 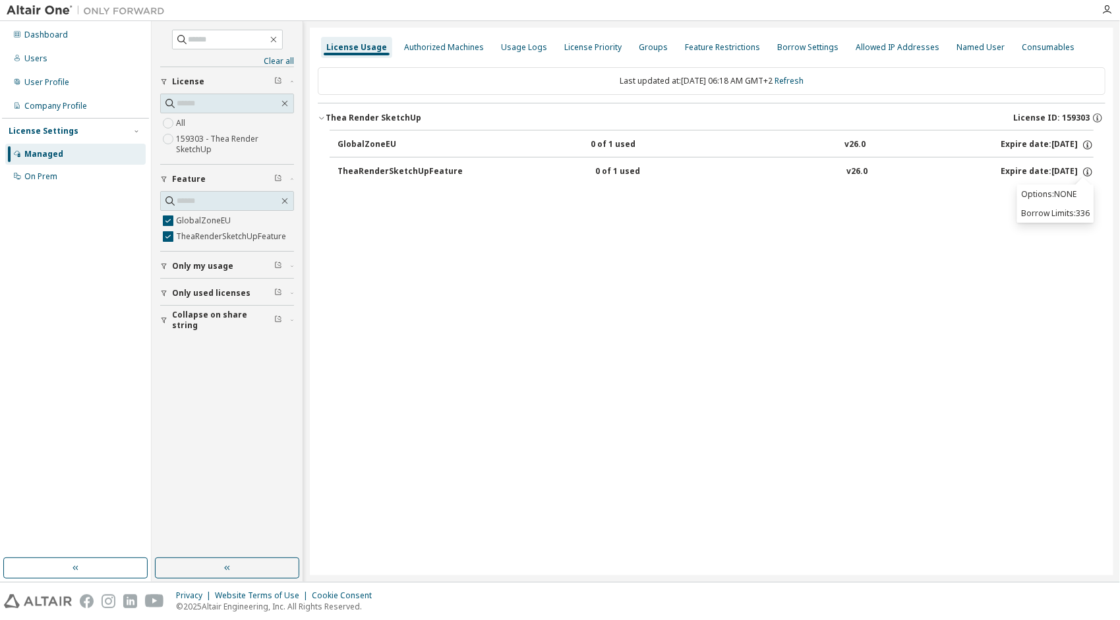 What do you see at coordinates (653, 47) in the screenshot?
I see `div: Groups` at bounding box center [653, 47].